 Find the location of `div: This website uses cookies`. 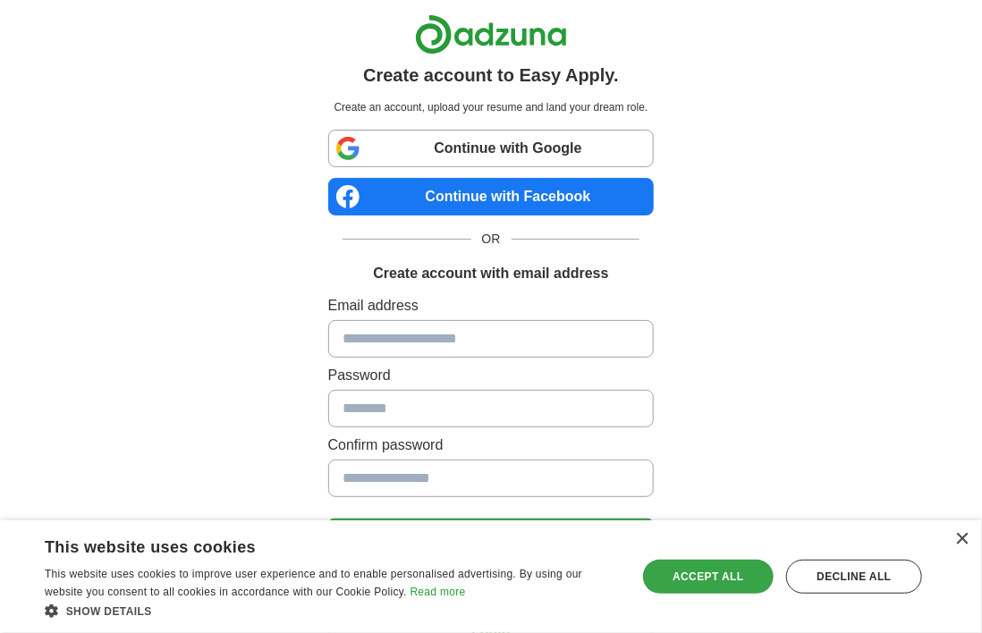

div: This website uses cookies is located at coordinates (309, 545).